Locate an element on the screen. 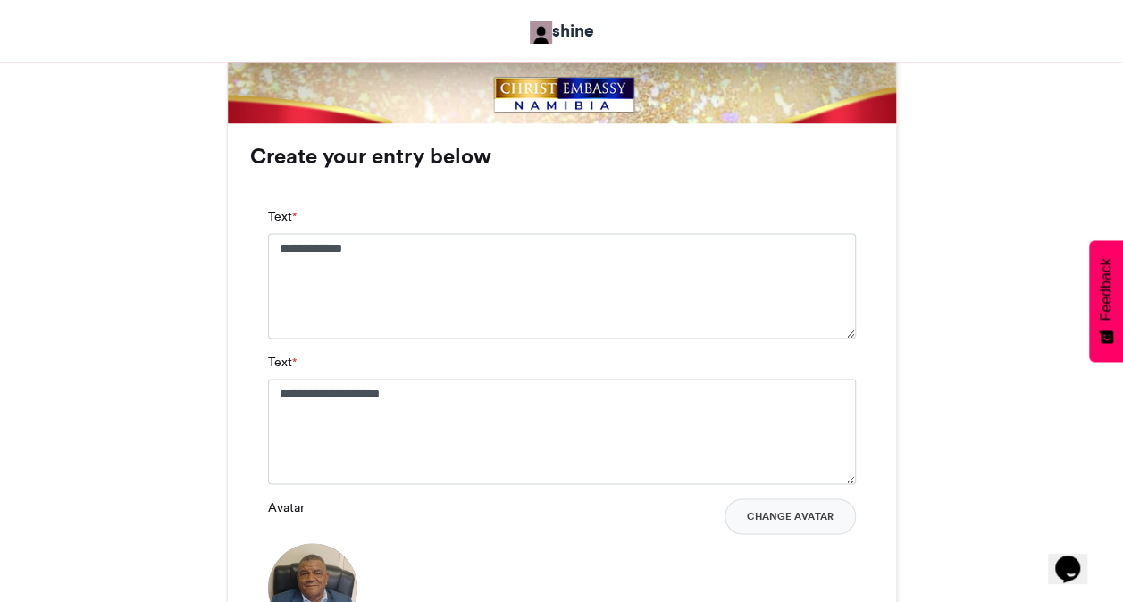 The height and width of the screenshot is (602, 1123). button: Change Avatar is located at coordinates (789, 516).